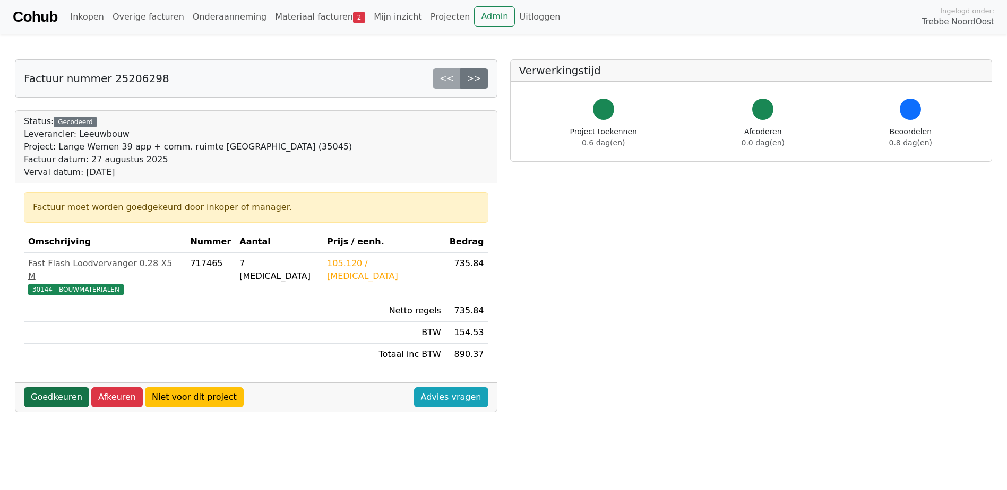 The image size is (1007, 490). What do you see at coordinates (87, 17) in the screenshot?
I see `a: Inkopen` at bounding box center [87, 17].